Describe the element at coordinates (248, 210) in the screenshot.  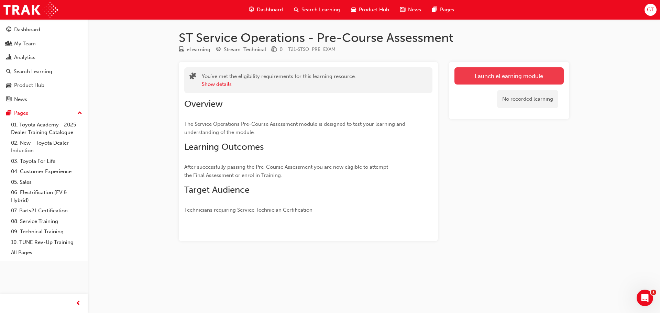
I see `span: Technicians requiring Service Technician Certification` at that location.